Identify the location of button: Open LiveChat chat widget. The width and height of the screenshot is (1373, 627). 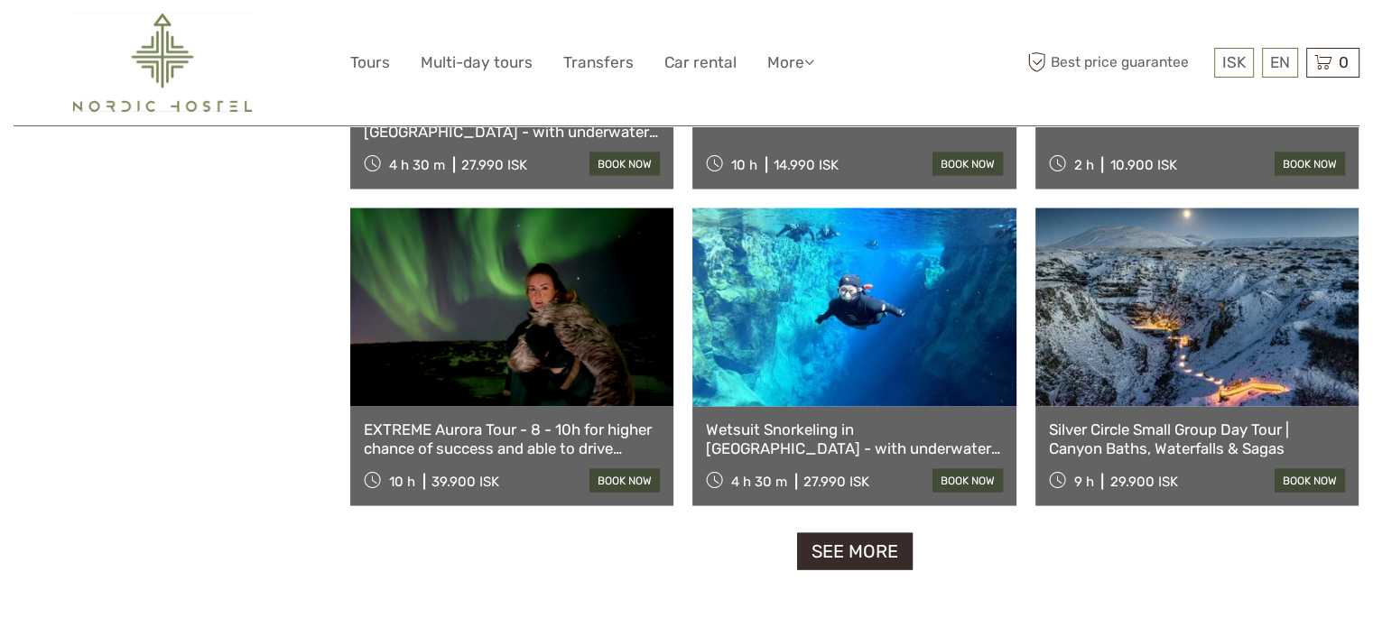
(218, 39).